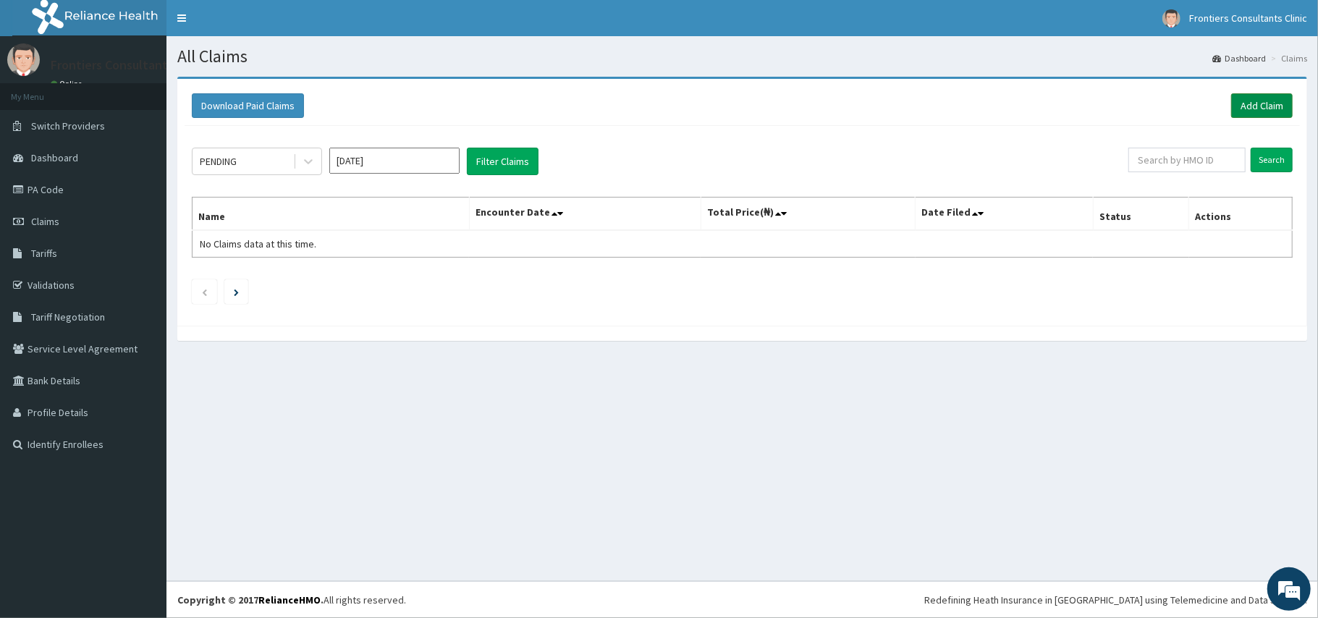 The image size is (1318, 618). What do you see at coordinates (218, 161) in the screenshot?
I see `div: PENDING` at bounding box center [218, 161].